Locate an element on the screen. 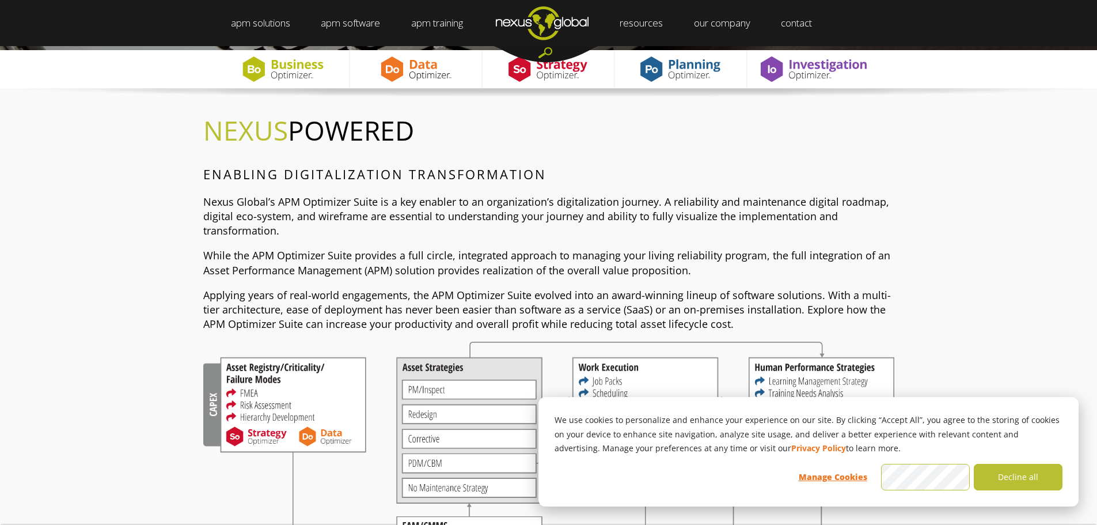 The width and height of the screenshot is (1097, 525). div: Cookie banner is located at coordinates (808, 451).